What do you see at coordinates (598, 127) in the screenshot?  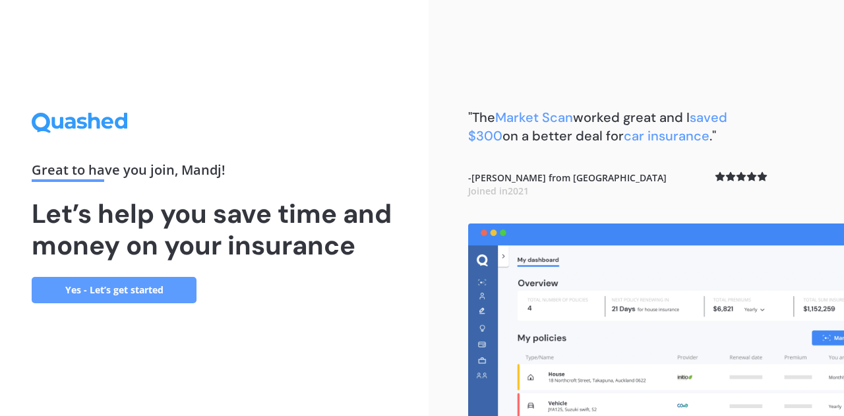 I see `b: "The worked great and I on a better deal for ."` at bounding box center [598, 127].